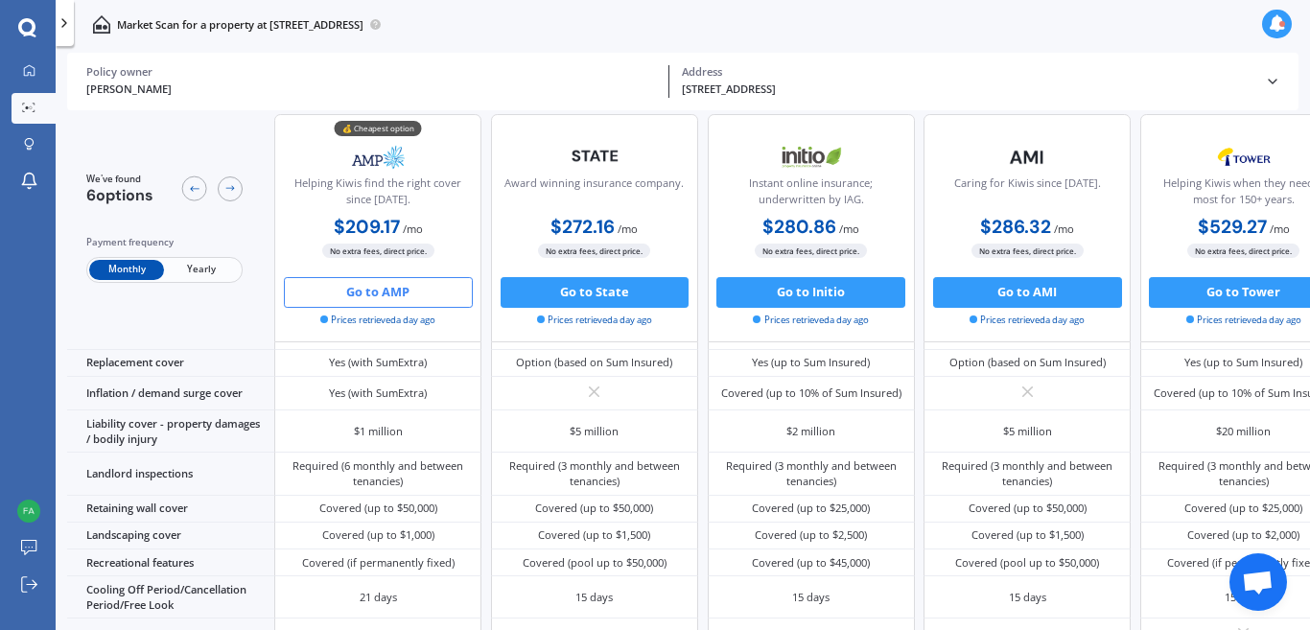  I want to click on b: $272.16, so click(582, 226).